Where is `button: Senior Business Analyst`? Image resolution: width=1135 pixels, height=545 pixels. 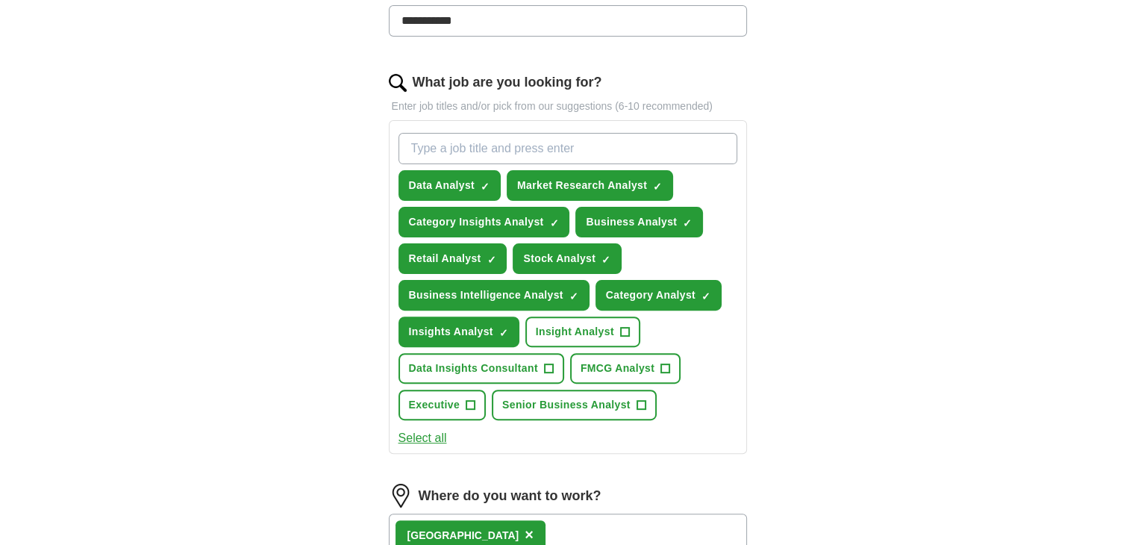
button: Senior Business Analyst is located at coordinates (574, 405).